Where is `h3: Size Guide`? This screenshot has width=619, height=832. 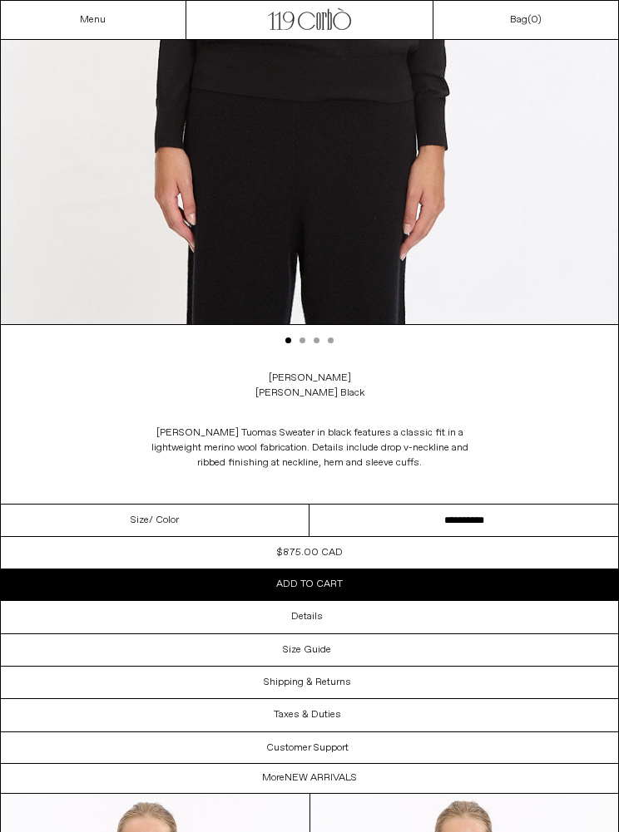 h3: Size Guide is located at coordinates (307, 651).